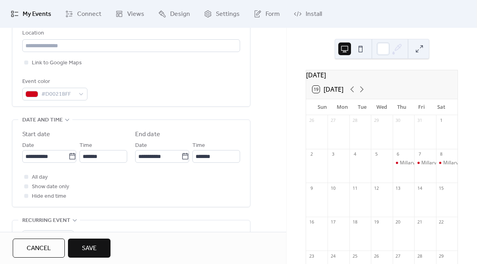 Image resolution: width=477 pixels, height=264 pixels. Describe the element at coordinates (333, 222) in the screenshot. I see `div: 17` at that location.